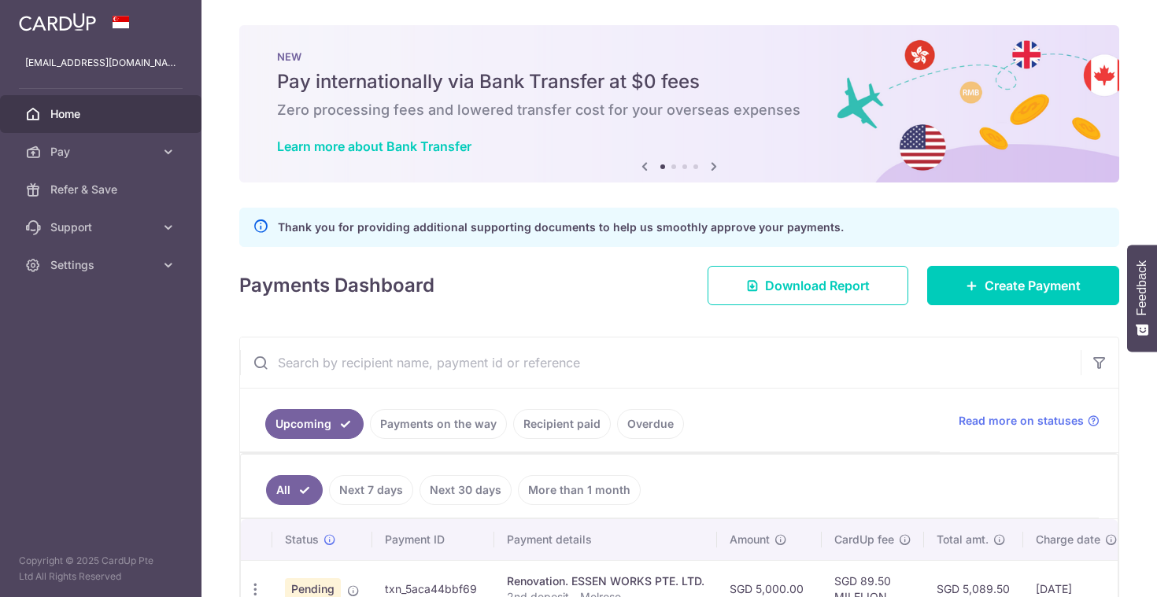 The image size is (1157, 597). What do you see at coordinates (679, 82) in the screenshot?
I see `h5: Pay internationally via Bank Transfer at $0 fees` at bounding box center [679, 82].